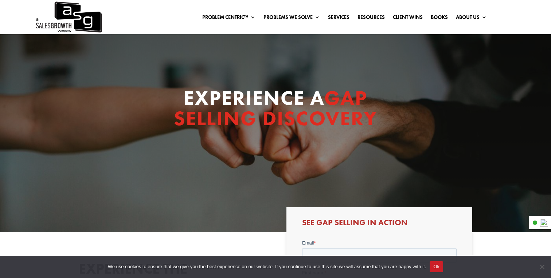  I want to click on a: Client Wins, so click(408, 19).